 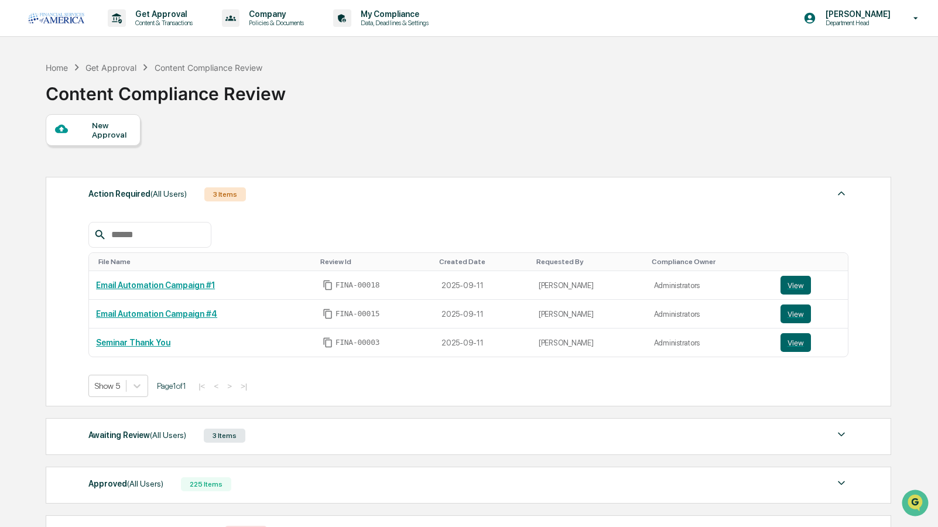 I want to click on div: Get Approval, so click(x=111, y=67).